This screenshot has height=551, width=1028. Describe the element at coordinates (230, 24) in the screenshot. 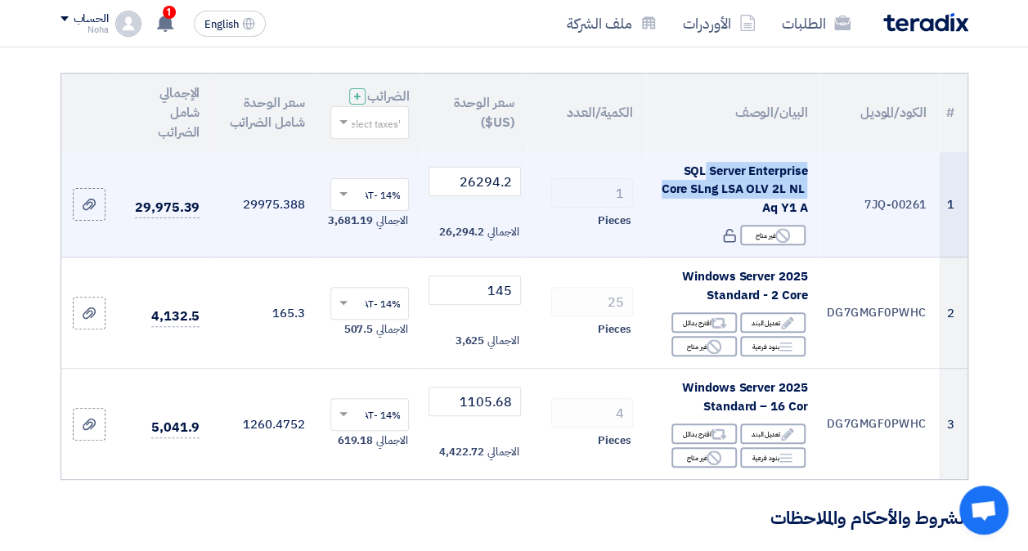

I see `button: English` at that location.